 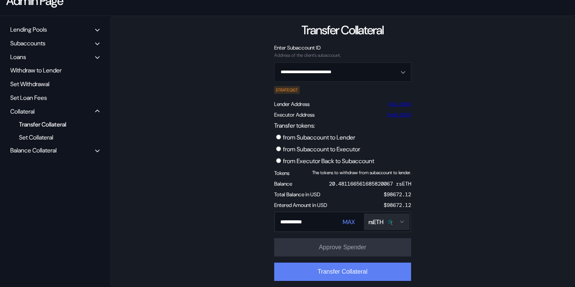 I want to click on div: Enter Subaccount ID, so click(x=343, y=48).